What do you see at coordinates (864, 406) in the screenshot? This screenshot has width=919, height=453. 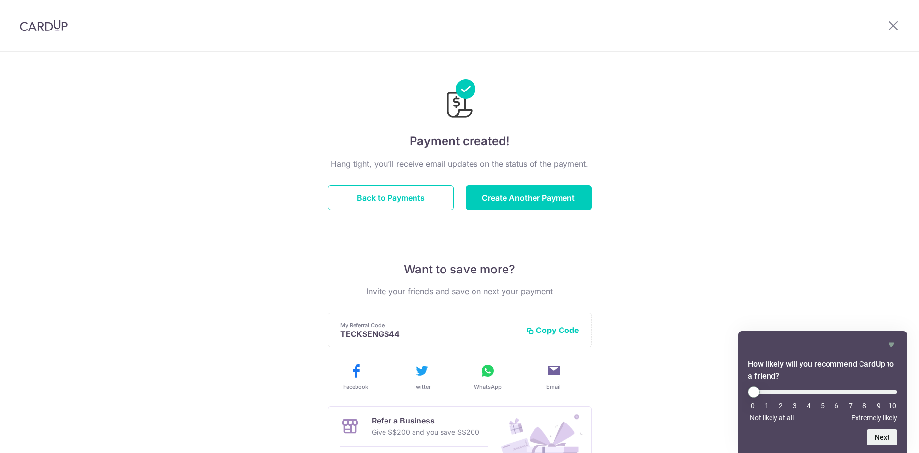 I see `li: 8` at bounding box center [864, 406].